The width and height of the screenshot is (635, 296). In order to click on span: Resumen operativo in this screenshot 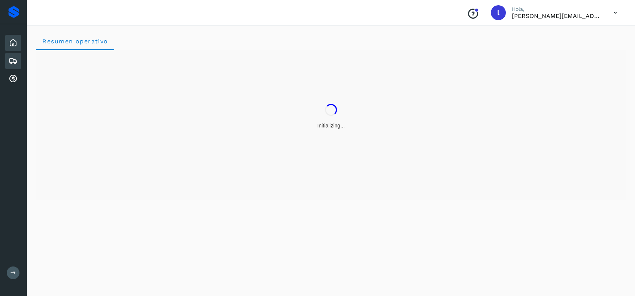, I will do `click(75, 41)`.